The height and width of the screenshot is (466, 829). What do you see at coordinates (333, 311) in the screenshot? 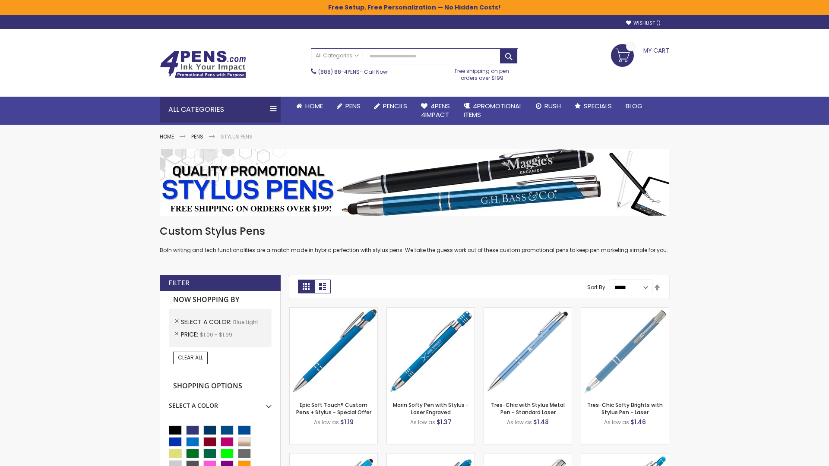
I see `a: 4P-MS8B-Blue - Light` at bounding box center [333, 311].